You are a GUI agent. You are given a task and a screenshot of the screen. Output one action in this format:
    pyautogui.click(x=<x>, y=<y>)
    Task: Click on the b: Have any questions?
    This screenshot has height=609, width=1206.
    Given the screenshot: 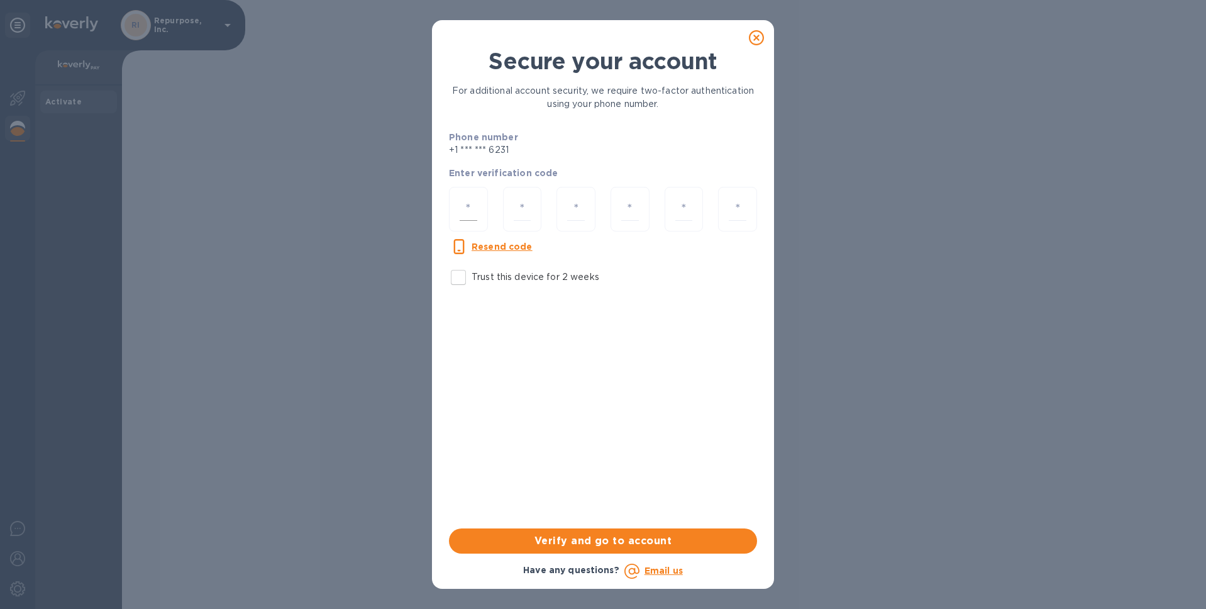 What is the action you would take?
    pyautogui.click(x=571, y=570)
    